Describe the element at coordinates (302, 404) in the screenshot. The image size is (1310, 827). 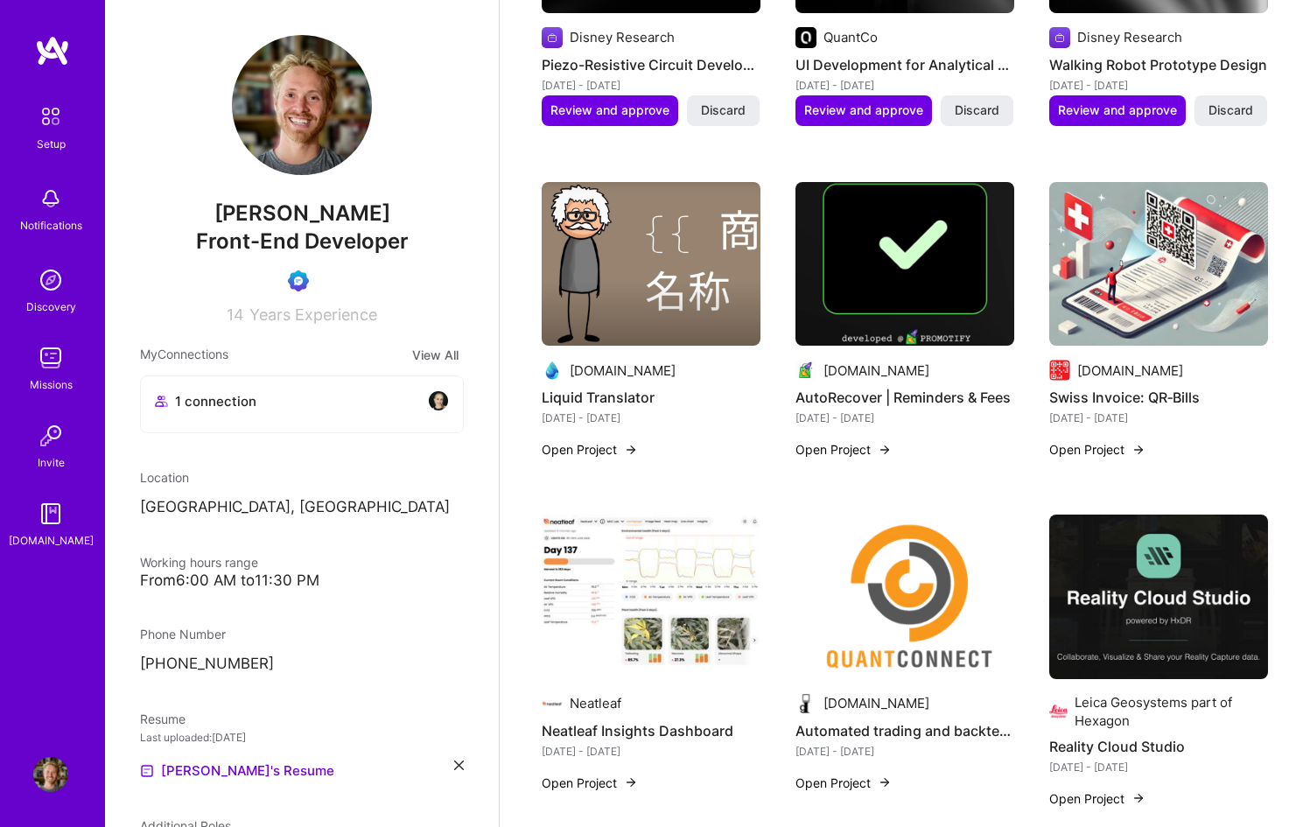
I see `button: 1 connectionavatar` at that location.